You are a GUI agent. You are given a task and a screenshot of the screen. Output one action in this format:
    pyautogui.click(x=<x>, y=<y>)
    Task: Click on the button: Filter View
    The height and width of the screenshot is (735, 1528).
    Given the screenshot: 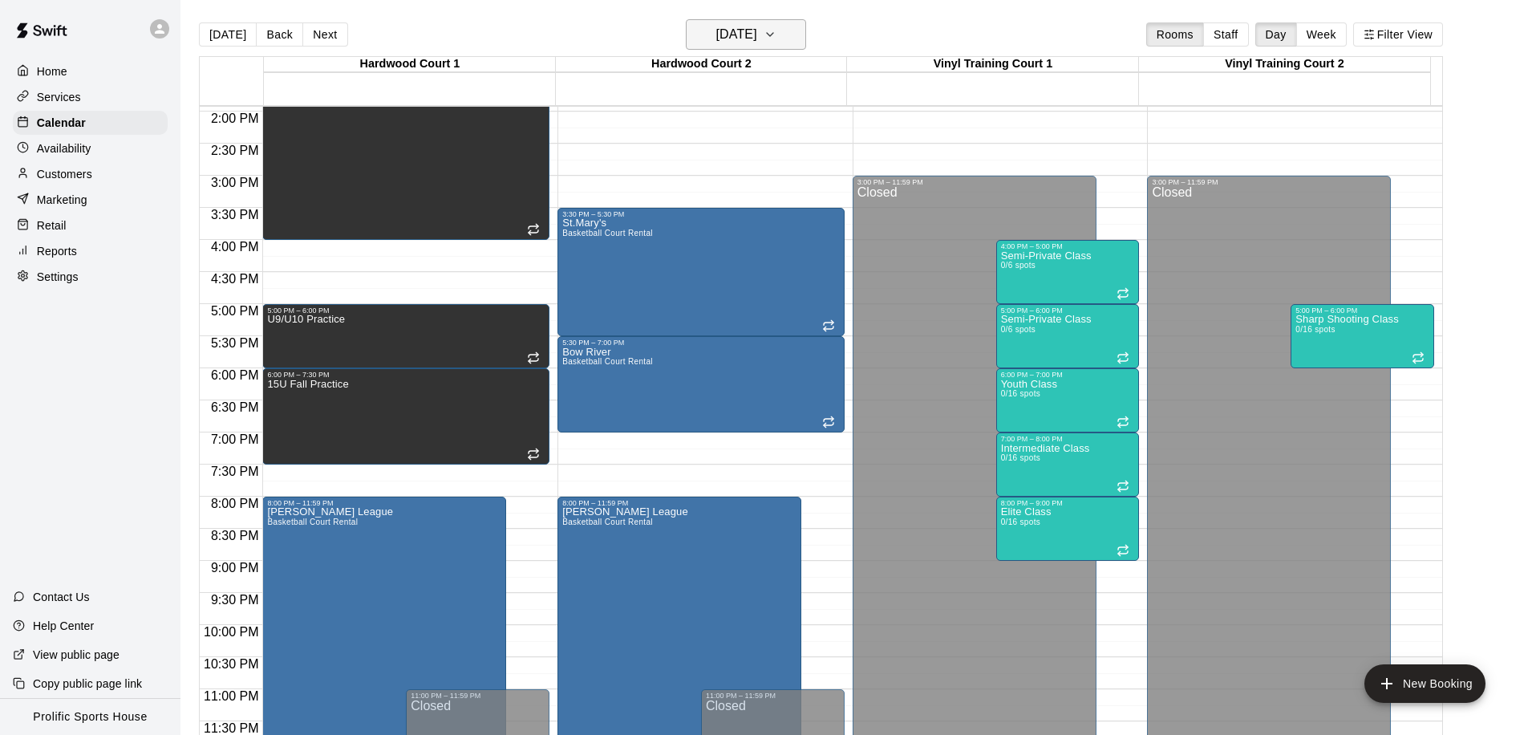 What is the action you would take?
    pyautogui.click(x=1398, y=34)
    